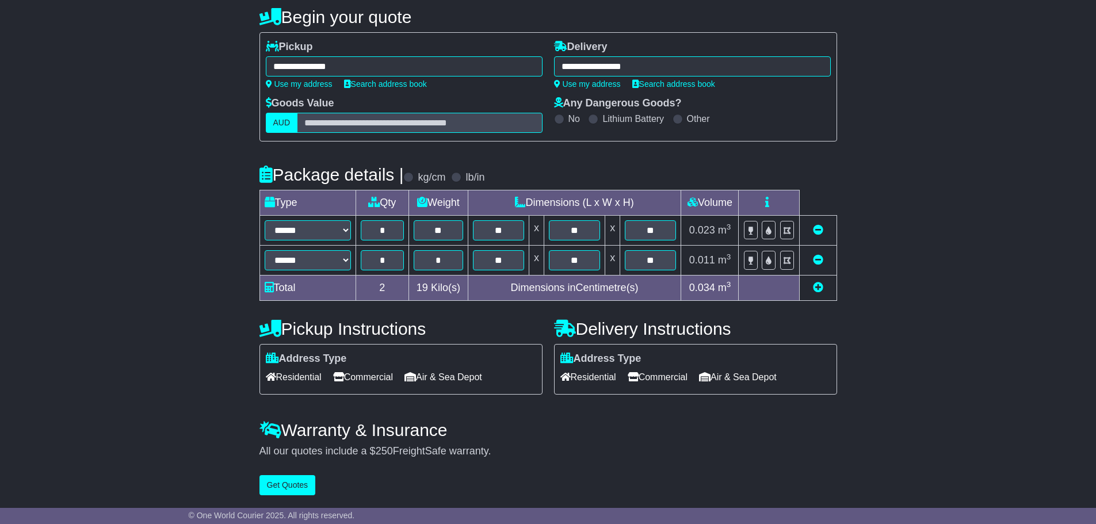 The image size is (1096, 524). Describe the element at coordinates (818, 288) in the screenshot. I see `a: Add new item` at that location.